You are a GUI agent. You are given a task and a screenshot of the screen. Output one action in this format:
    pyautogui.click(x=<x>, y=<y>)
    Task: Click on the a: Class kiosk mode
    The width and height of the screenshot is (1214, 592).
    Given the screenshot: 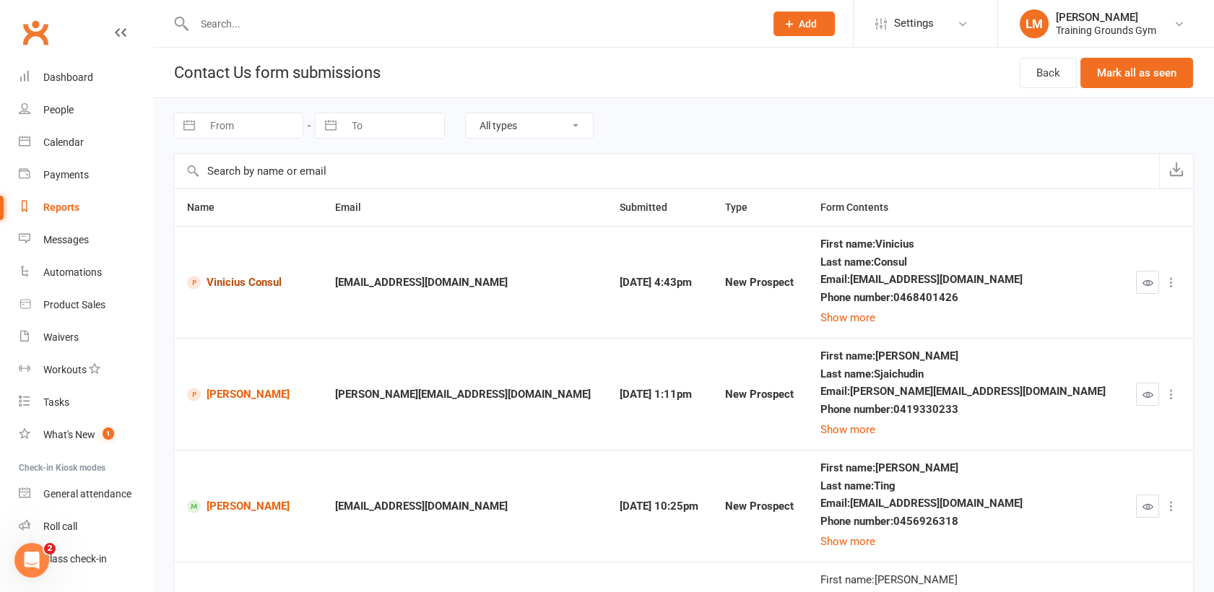 What is the action you would take?
    pyautogui.click(x=85, y=559)
    